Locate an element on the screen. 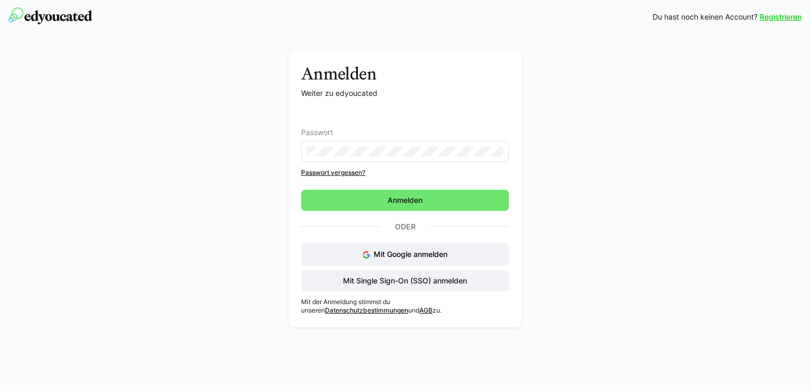 The width and height of the screenshot is (810, 391). button: Mit Single Sign-On (SSO) anmelden is located at coordinates (405, 281).